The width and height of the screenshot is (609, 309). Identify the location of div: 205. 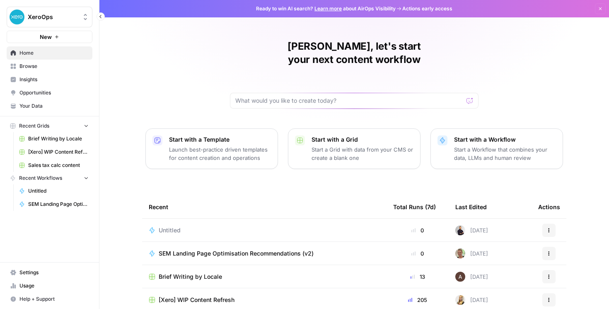
(418, 300).